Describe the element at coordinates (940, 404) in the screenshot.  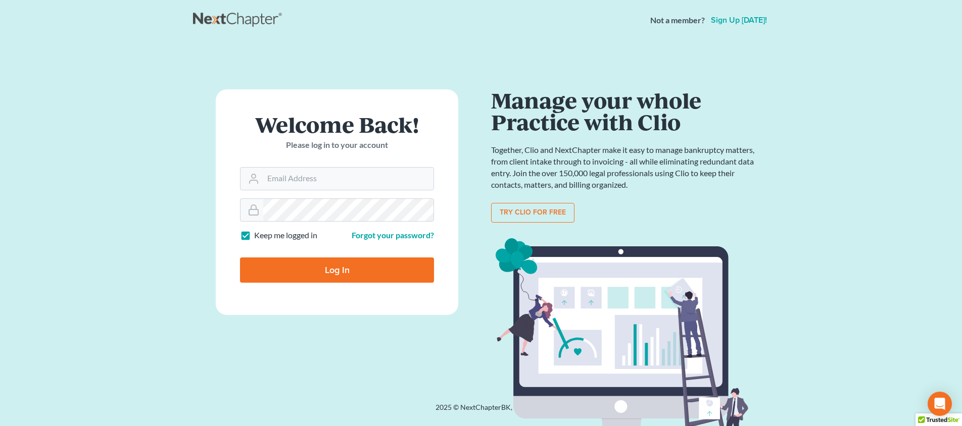
I see `div: Open Intercom Messenger` at that location.